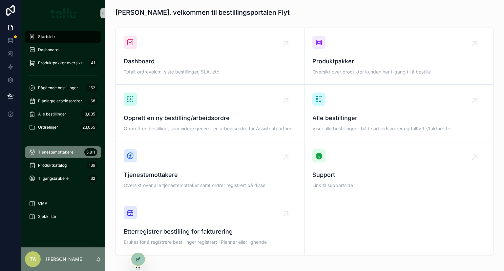  What do you see at coordinates (210, 113) in the screenshot?
I see `a: Opprett en ny bestilling/arbeidsordreOpprett en bestilling, som videre generer en arbeidsordre fo...` at bounding box center [210, 113].